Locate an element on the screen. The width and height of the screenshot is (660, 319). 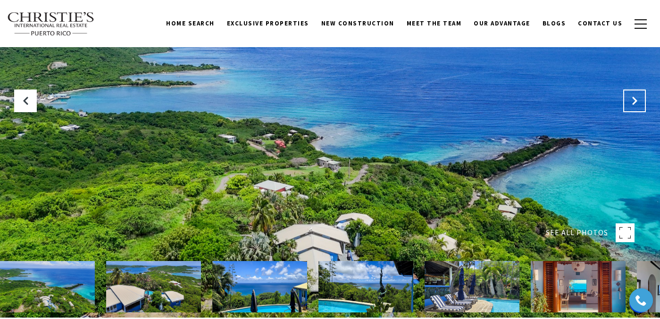
a: Meet the Team is located at coordinates (434, 24).